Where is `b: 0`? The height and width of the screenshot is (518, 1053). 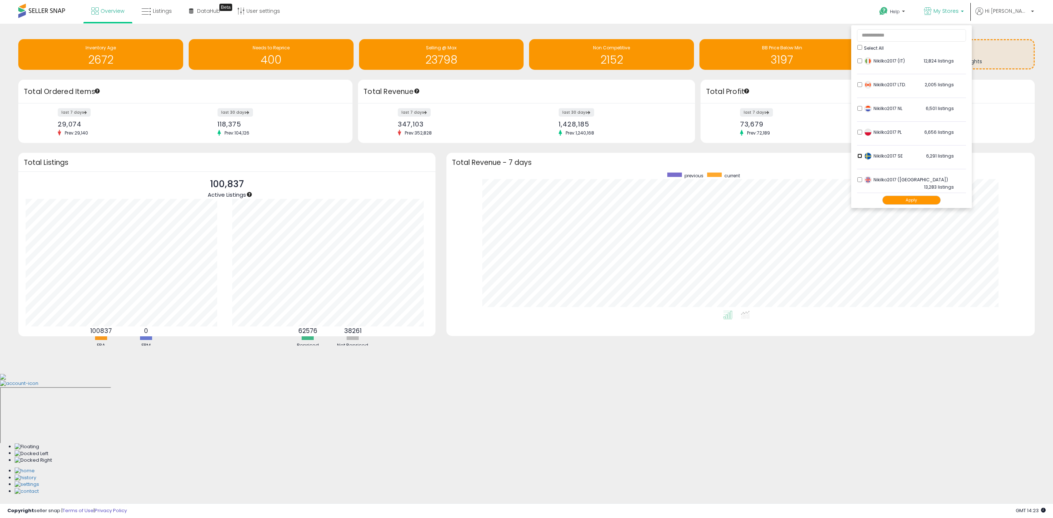 b: 0 is located at coordinates (146, 331).